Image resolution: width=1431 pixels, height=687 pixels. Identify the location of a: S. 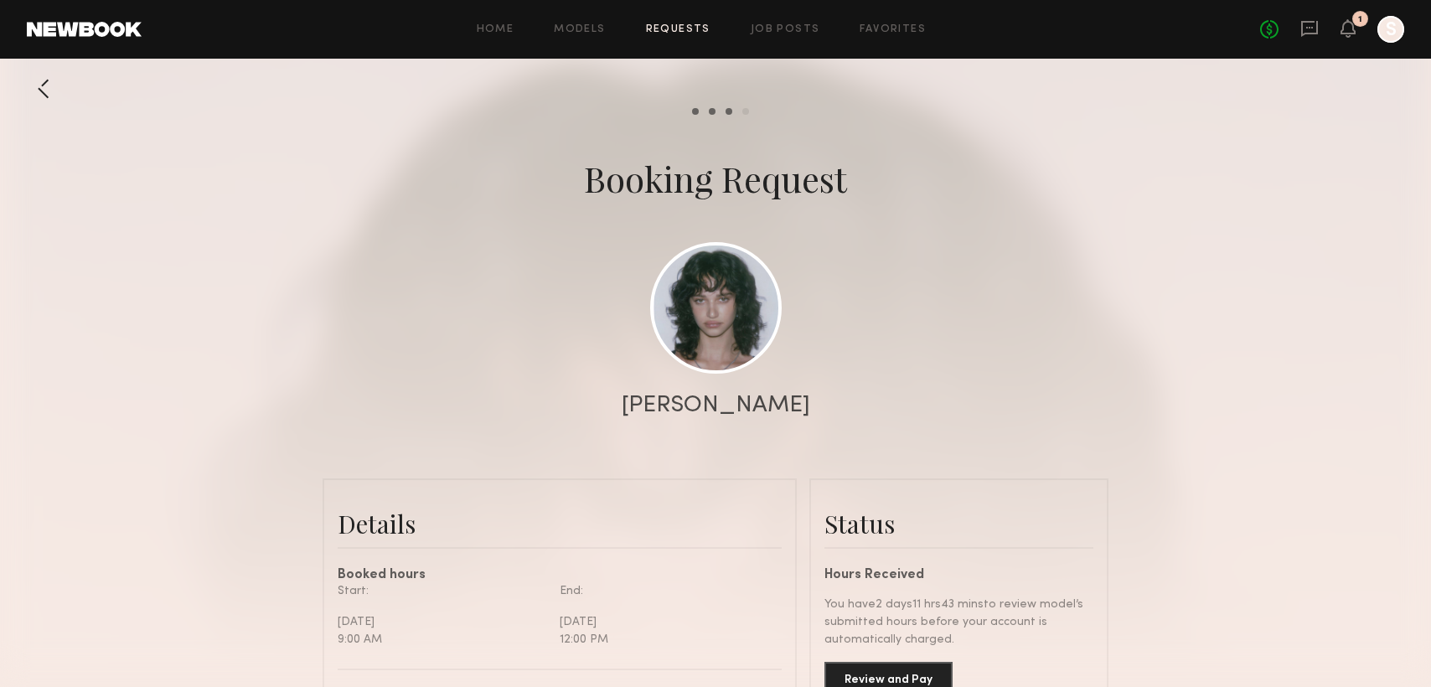
(1390, 29).